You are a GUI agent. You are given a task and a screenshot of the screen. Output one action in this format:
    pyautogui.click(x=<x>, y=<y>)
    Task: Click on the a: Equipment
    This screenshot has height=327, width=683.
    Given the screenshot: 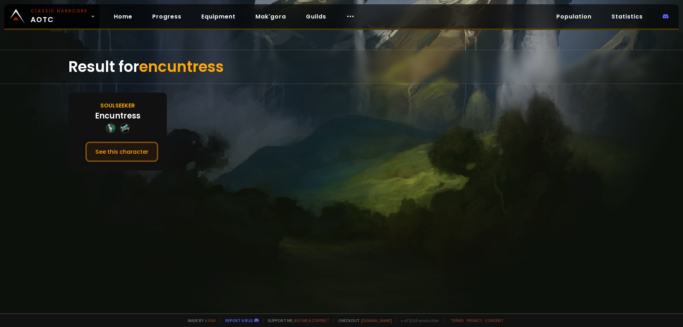 What is the action you would take?
    pyautogui.click(x=218, y=16)
    